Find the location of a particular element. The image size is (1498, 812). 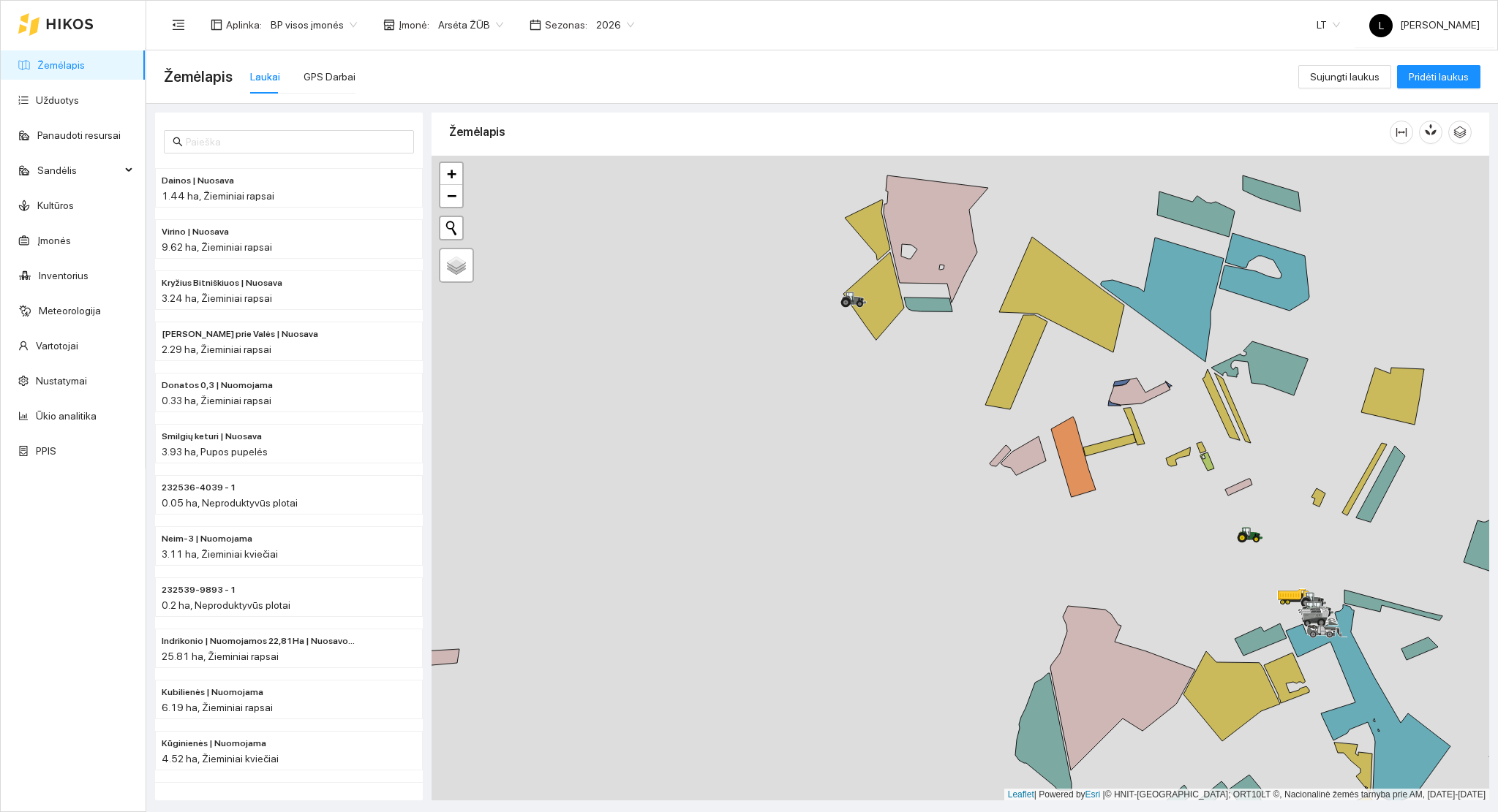

span: 3.24 ha, Žieminiai rapsai is located at coordinates (216, 298).